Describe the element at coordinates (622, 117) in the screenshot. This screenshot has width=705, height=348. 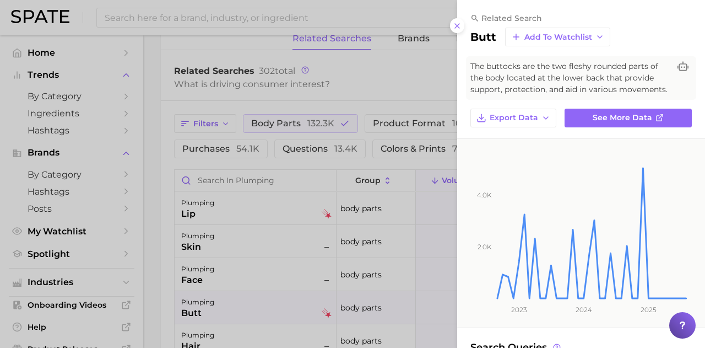
I see `span: See more data` at that location.